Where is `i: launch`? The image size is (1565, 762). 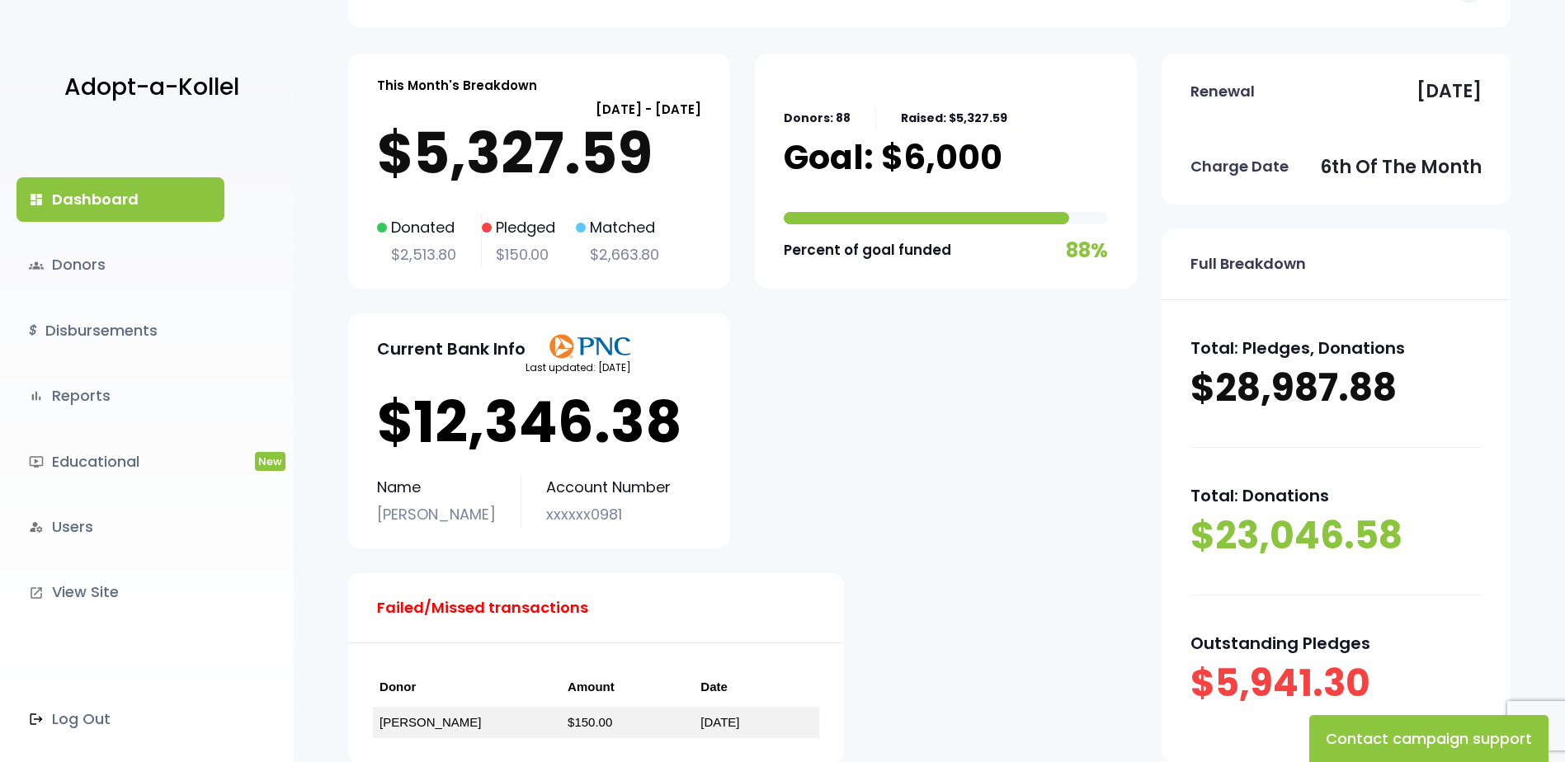
i: launch is located at coordinates (36, 593).